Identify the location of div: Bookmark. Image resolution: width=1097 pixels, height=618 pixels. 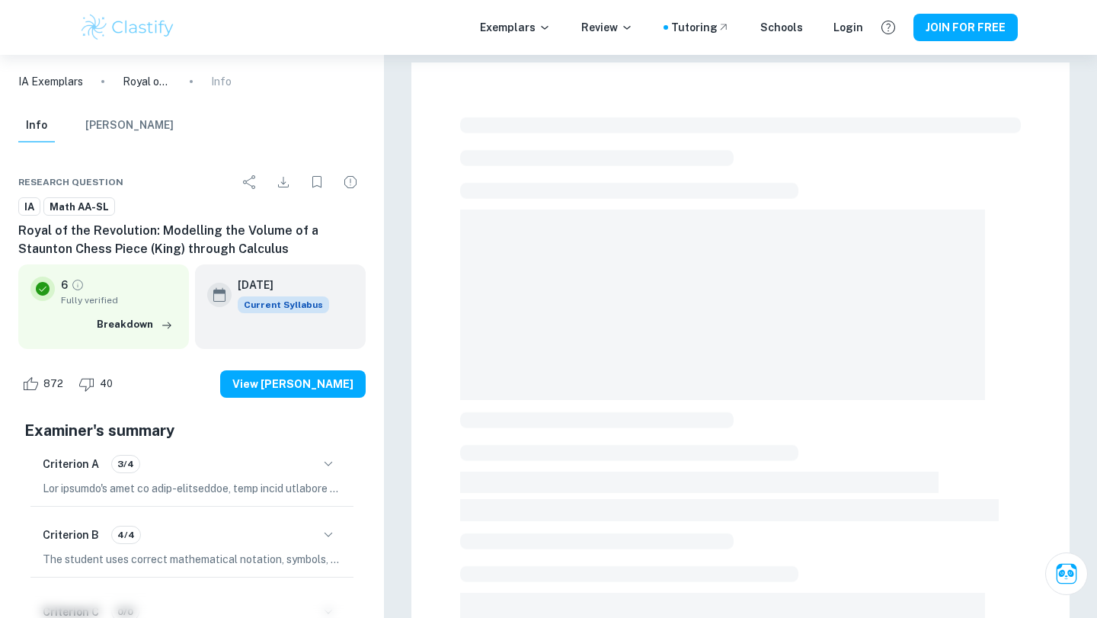
(317, 182).